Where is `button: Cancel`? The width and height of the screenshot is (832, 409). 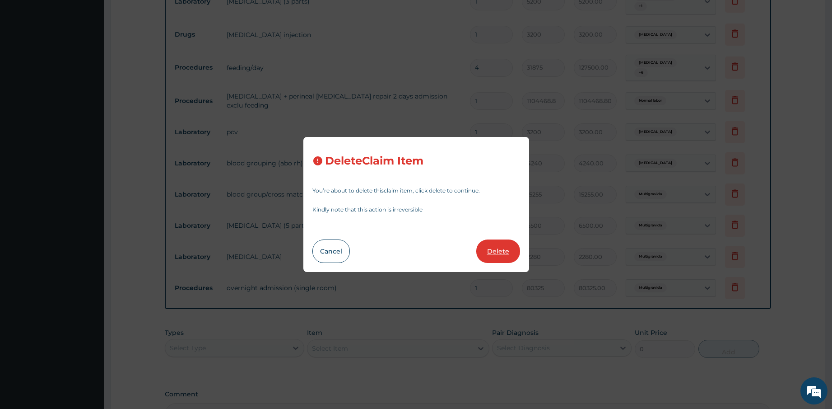
button: Cancel is located at coordinates (331, 251).